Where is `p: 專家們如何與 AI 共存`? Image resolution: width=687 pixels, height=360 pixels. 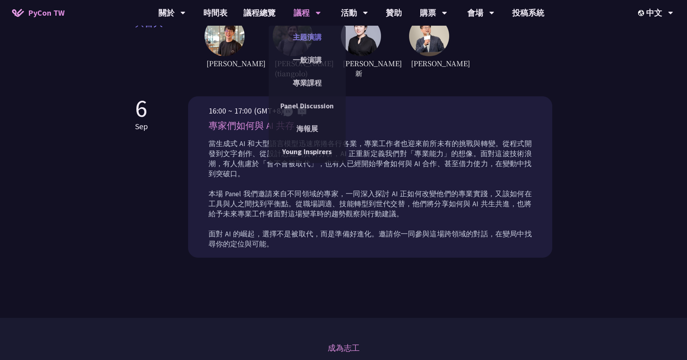 p: 專家們如何與 AI 共存 is located at coordinates (370, 126).